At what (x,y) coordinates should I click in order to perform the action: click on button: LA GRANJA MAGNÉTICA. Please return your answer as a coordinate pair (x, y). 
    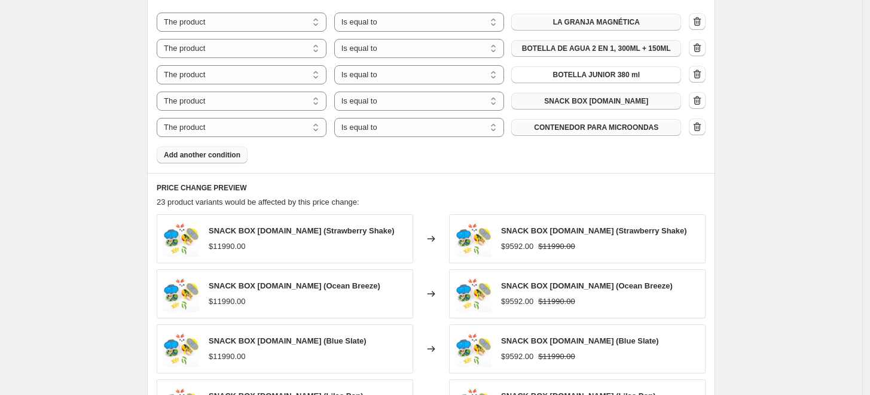
    Looking at the image, I should click on (596, 22).